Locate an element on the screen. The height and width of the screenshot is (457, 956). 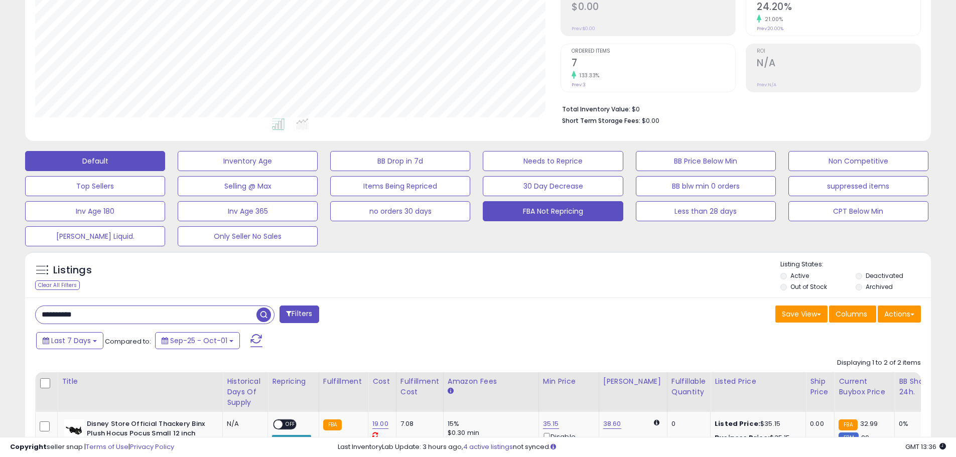
div: Fulfillment Cost is located at coordinates (419, 387).